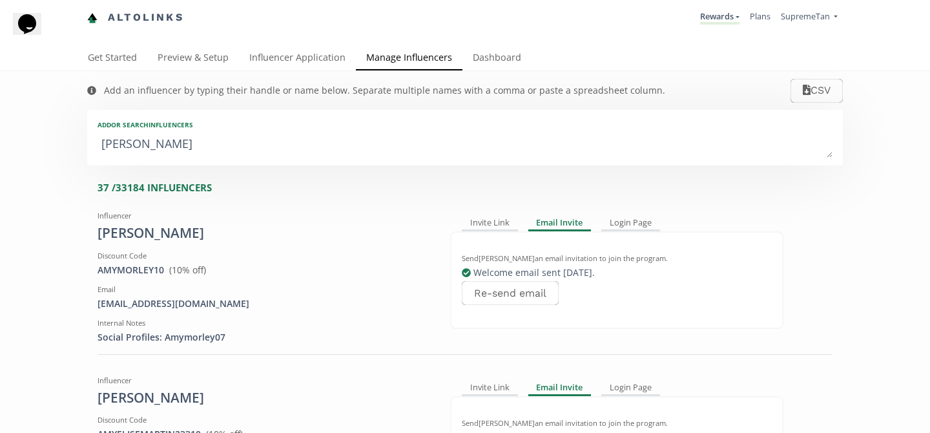 This screenshot has height=433, width=930. What do you see at coordinates (719, 17) in the screenshot?
I see `a: Rewards` at bounding box center [719, 17].